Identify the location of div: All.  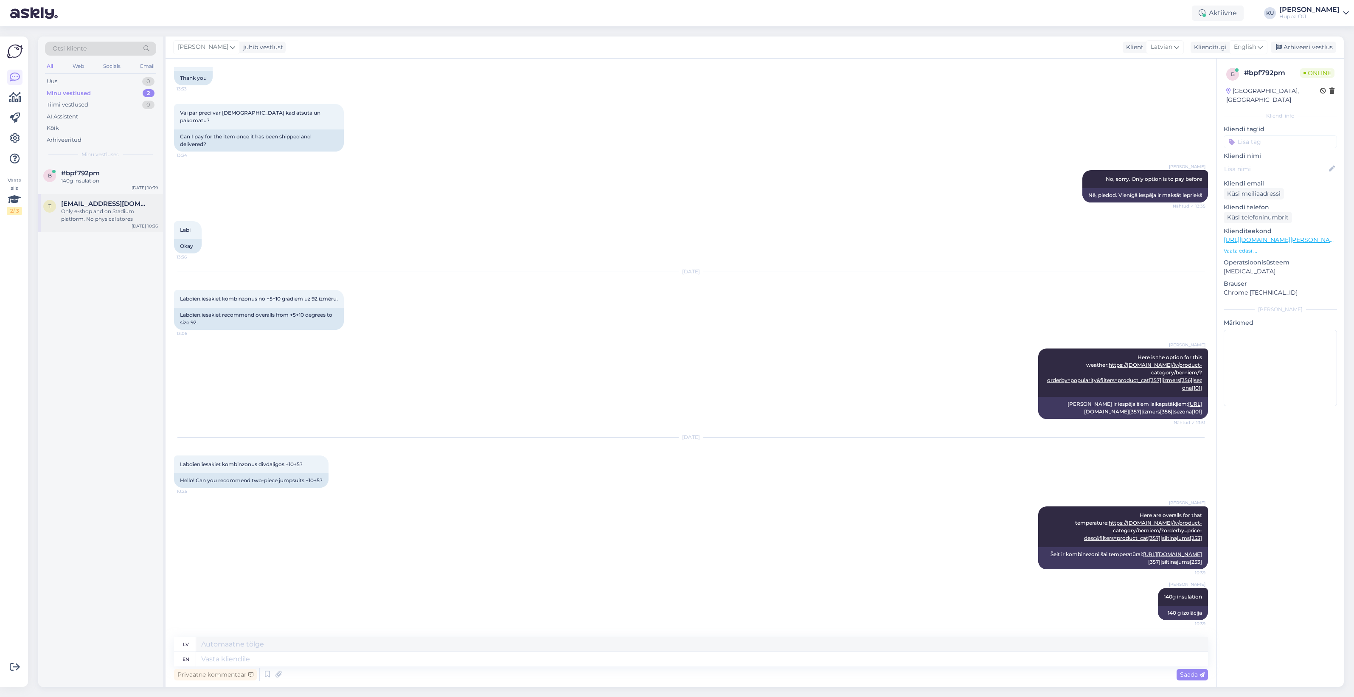
(50, 66).